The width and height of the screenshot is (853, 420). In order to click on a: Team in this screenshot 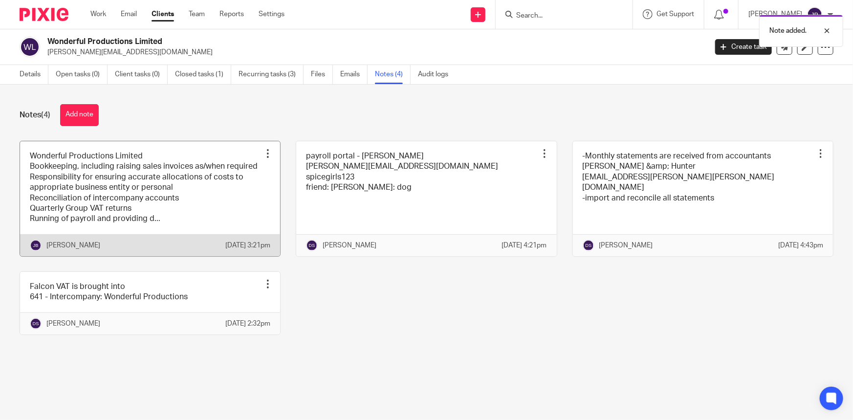, I will do `click(196, 14)`.